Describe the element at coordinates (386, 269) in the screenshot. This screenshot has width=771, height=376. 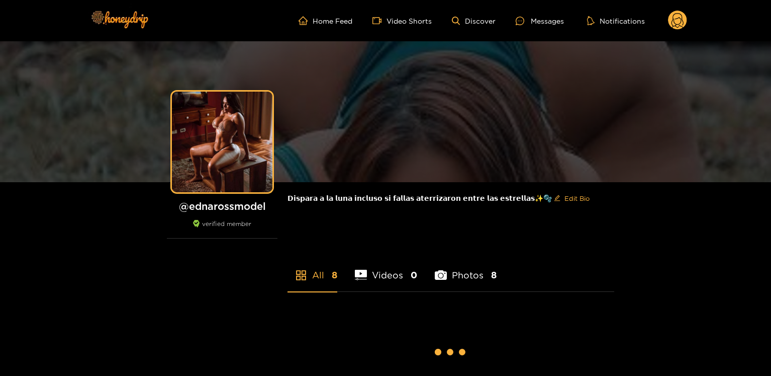
I see `li: Videos` at that location.